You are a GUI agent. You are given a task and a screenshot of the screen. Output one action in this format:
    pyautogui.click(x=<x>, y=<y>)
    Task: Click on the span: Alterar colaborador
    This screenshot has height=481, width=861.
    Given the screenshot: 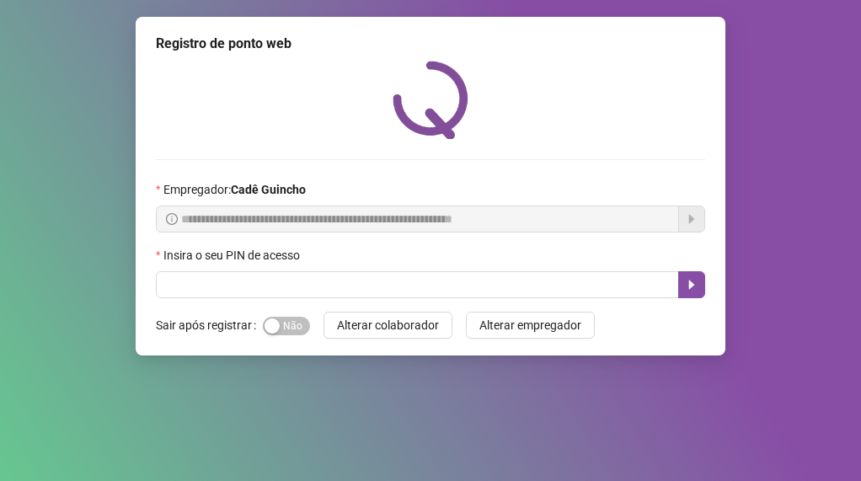 What is the action you would take?
    pyautogui.click(x=388, y=325)
    